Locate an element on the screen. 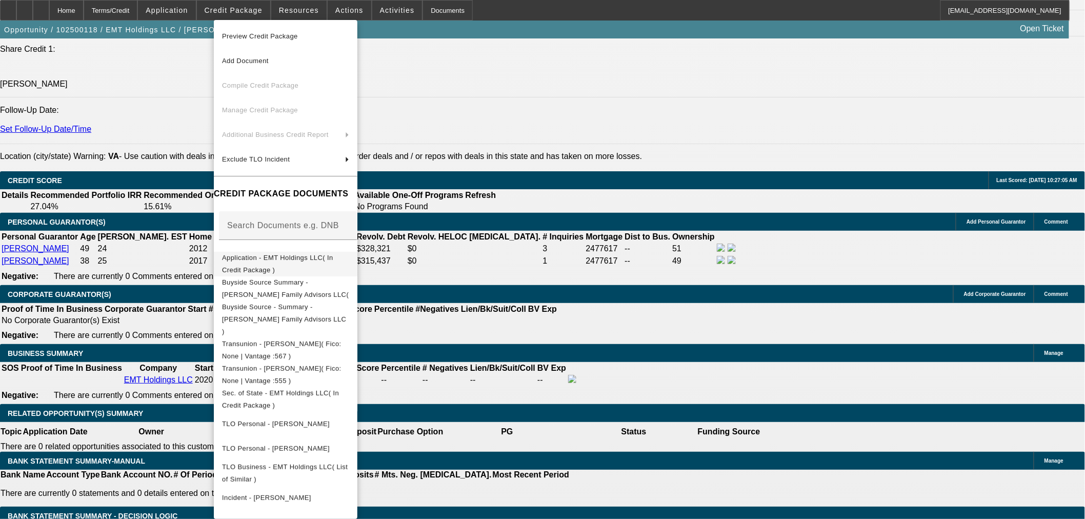 Image resolution: width=1085 pixels, height=519 pixels. button: TLO Personal - Treiber, Marcus is located at coordinates (286, 424).